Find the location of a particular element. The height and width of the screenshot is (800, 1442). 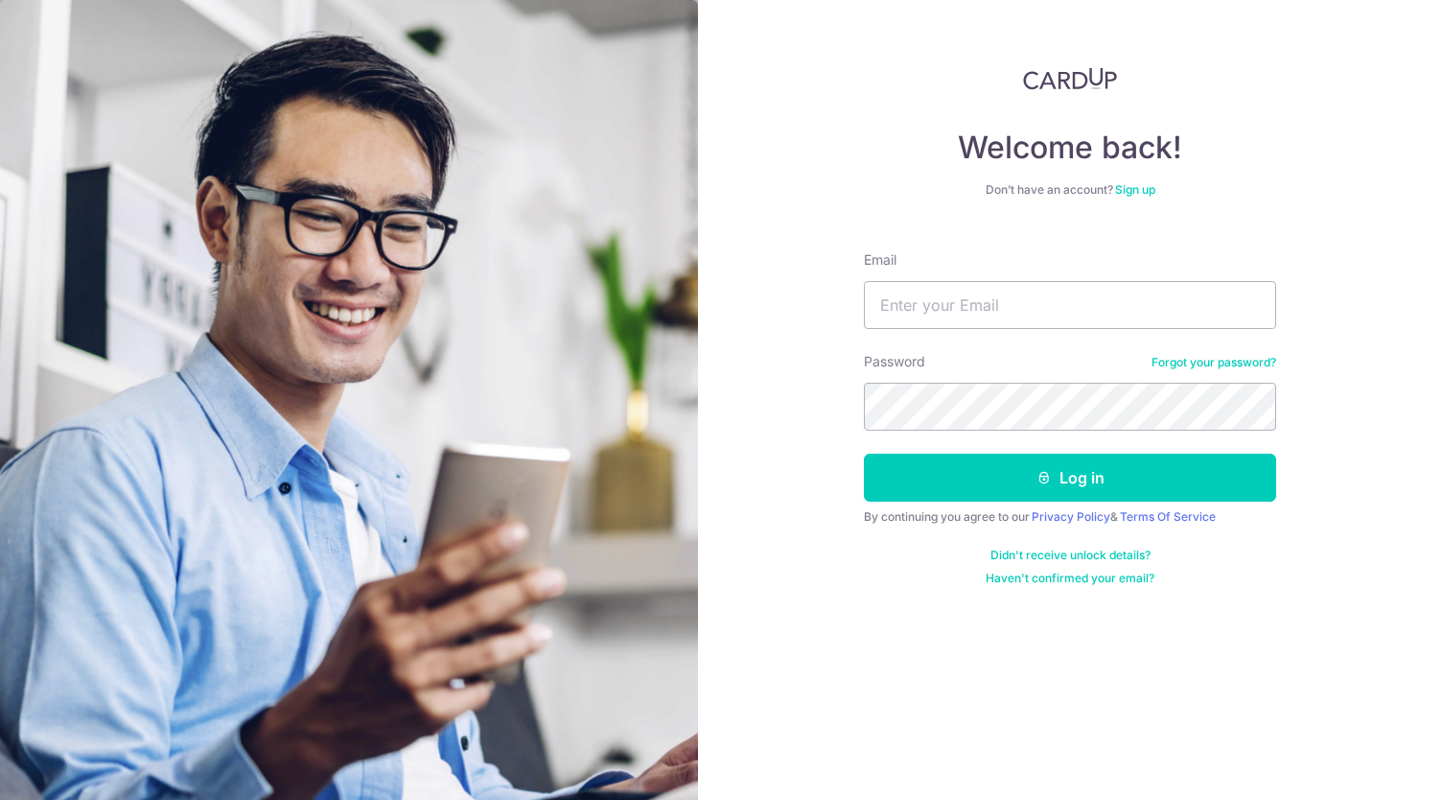

label: Password is located at coordinates (895, 362).